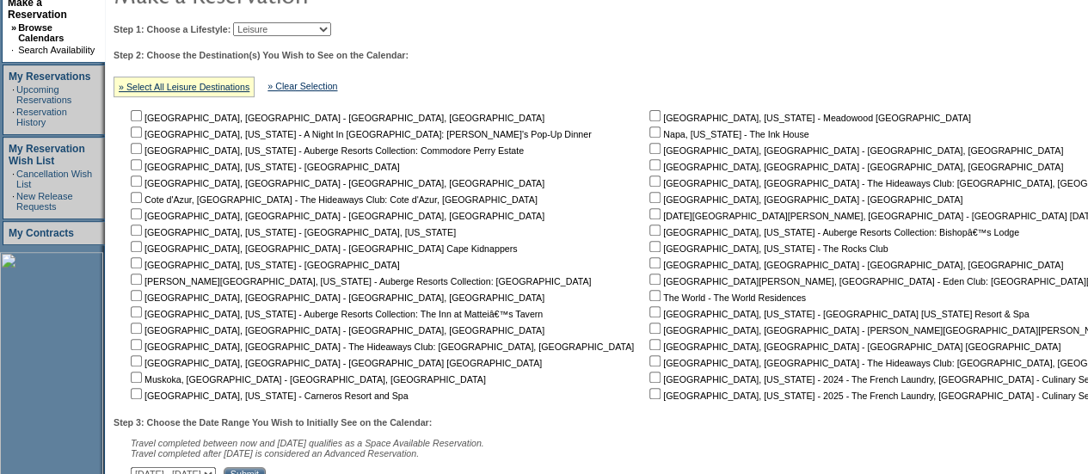 This screenshot has height=474, width=1088. I want to click on a: My Reservations, so click(49, 77).